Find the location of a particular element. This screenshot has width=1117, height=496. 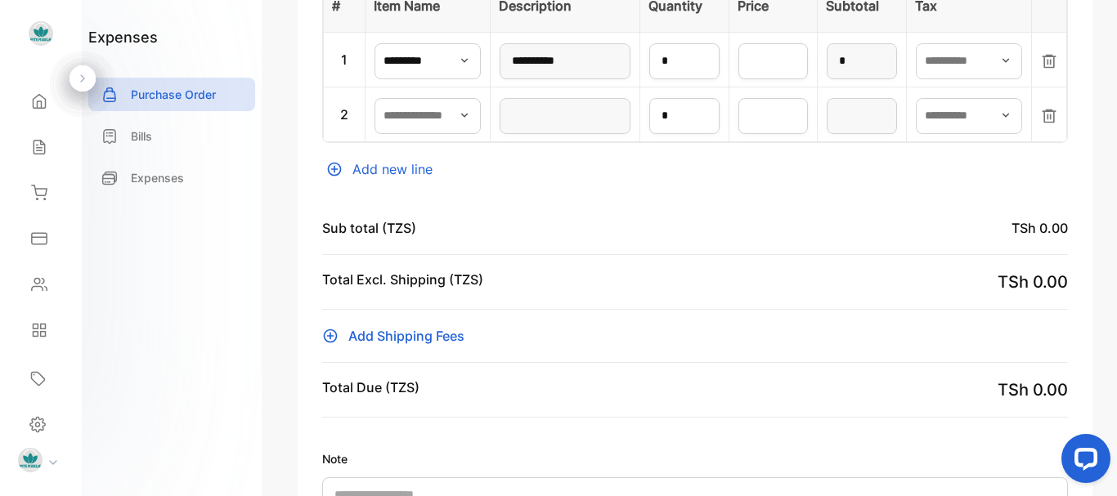

p: Total Due (TZS) is located at coordinates (370, 388).